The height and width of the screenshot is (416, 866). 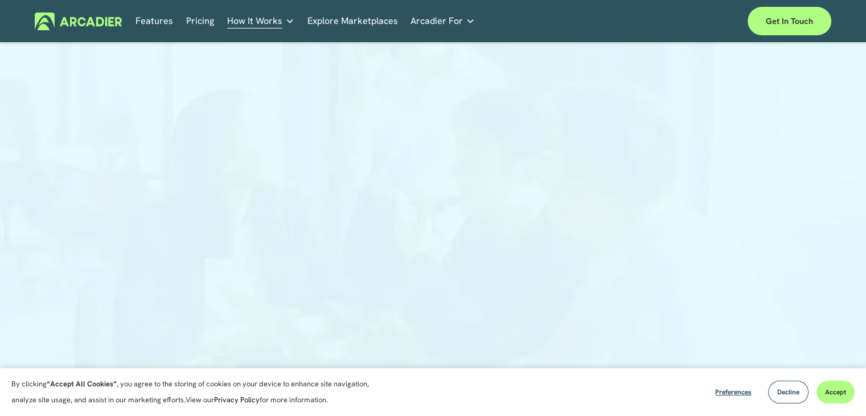 I want to click on a: Pricing, so click(x=200, y=21).